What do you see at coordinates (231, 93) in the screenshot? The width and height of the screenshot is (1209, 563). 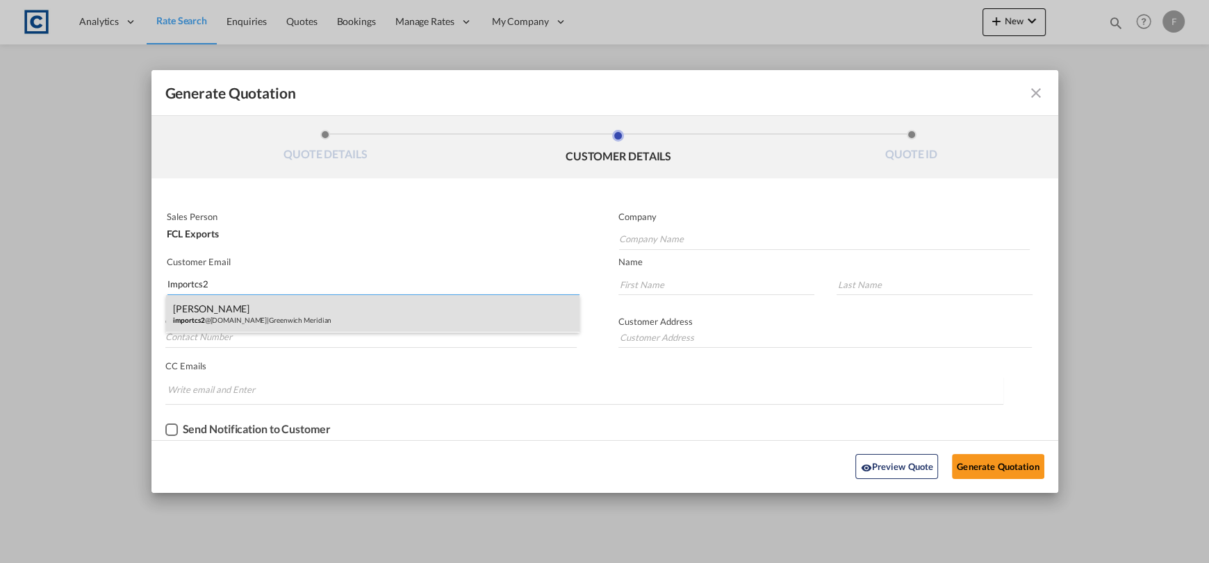 I see `span: Generate Quotation` at bounding box center [231, 93].